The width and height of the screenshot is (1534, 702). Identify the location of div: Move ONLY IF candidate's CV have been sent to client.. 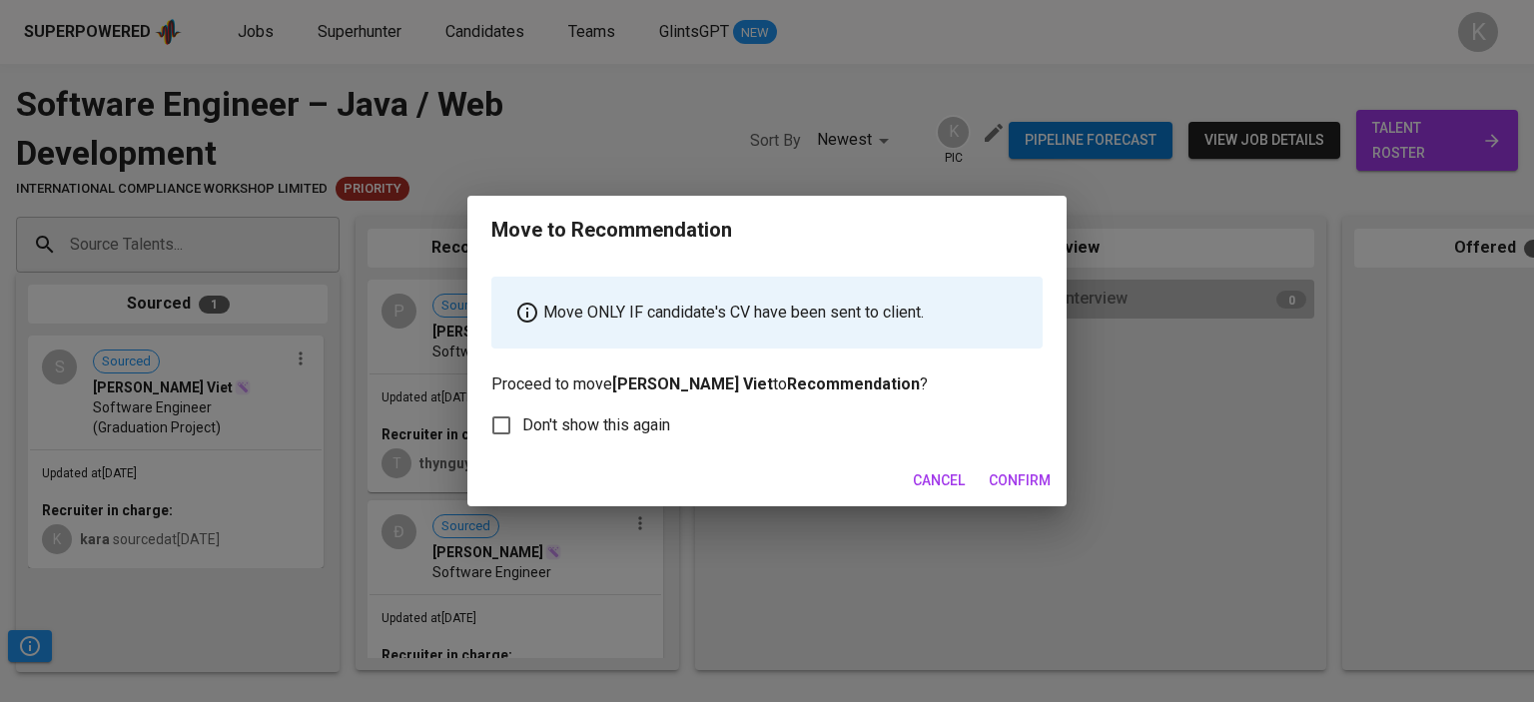
(767, 313).